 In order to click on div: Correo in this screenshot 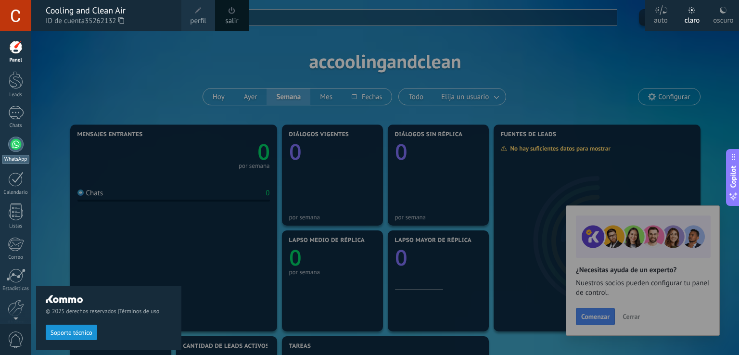, I will do `click(16, 257)`.